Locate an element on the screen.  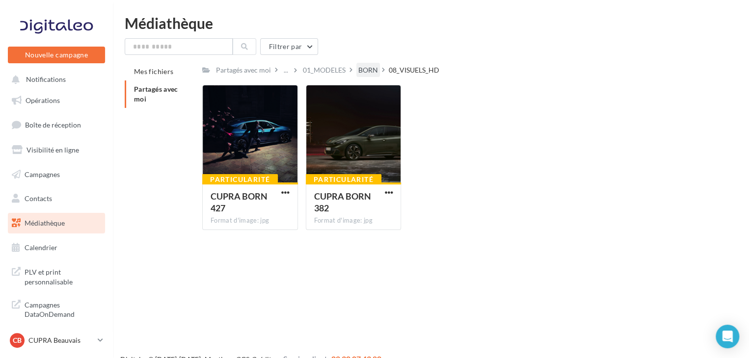
span: Campagnes DataOnDemand is located at coordinates (63, 309).